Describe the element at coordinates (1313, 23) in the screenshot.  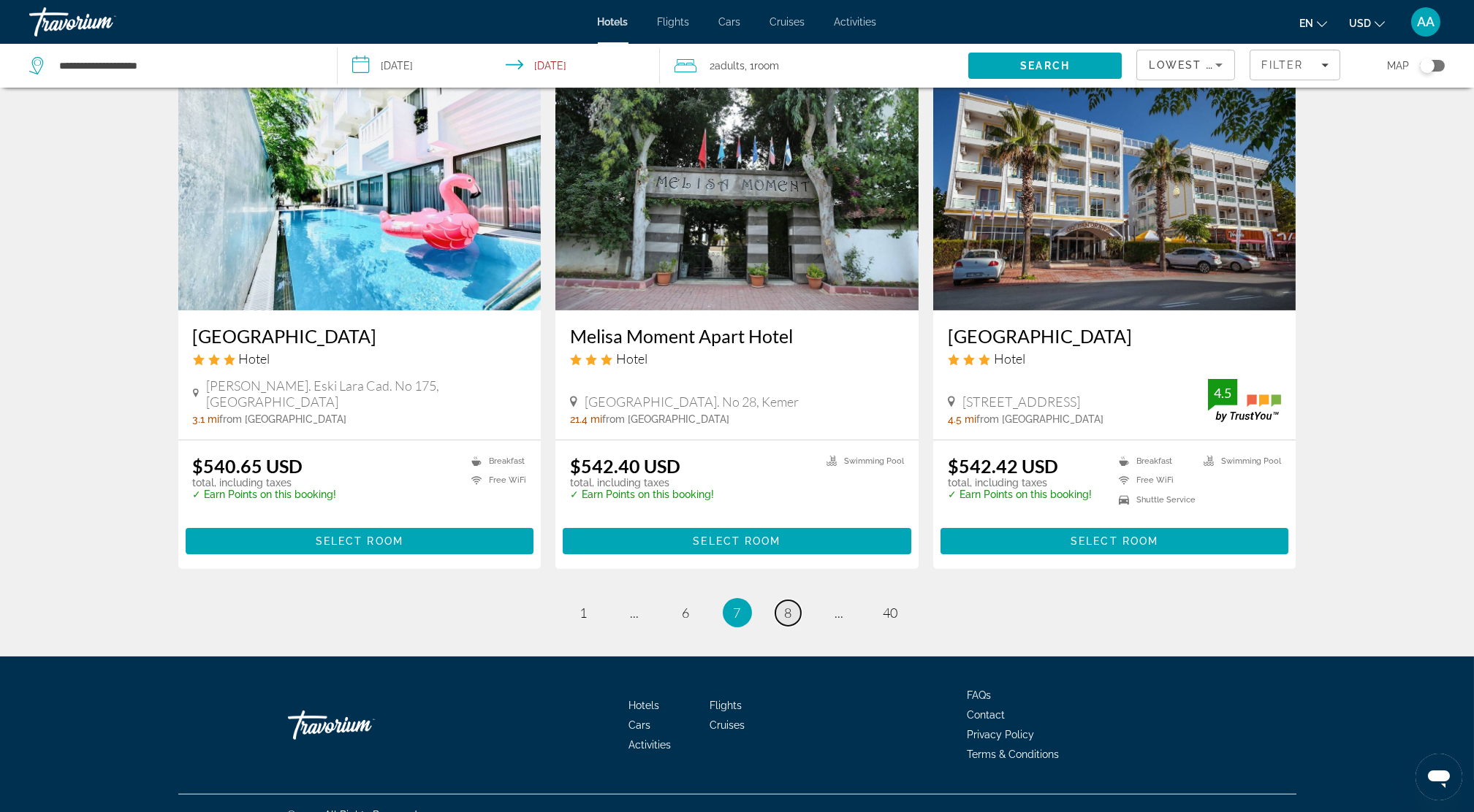
I see `button: Change language` at that location.